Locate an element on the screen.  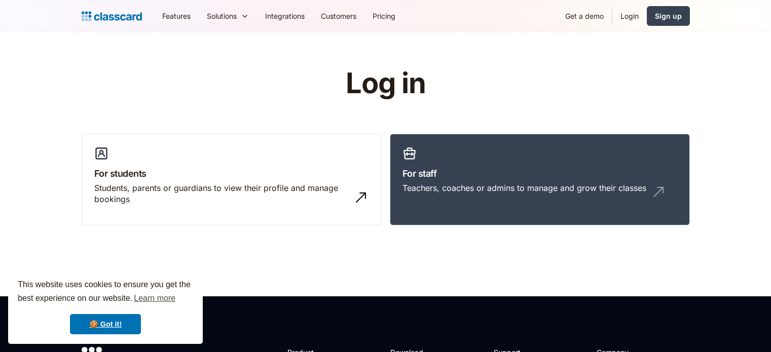
h1: Log in is located at coordinates (385, 84).